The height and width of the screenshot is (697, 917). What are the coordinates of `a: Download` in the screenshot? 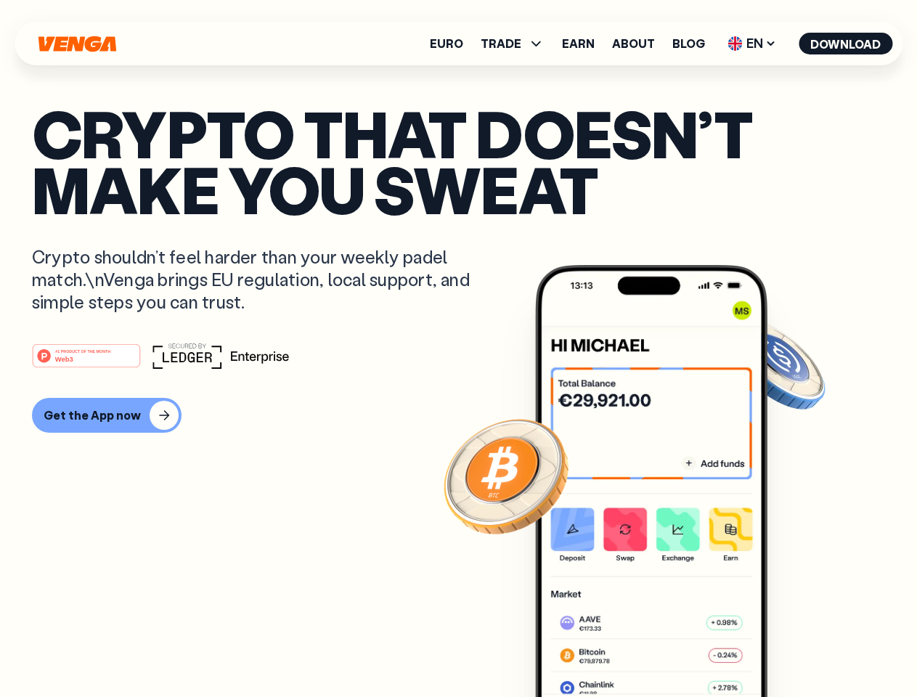 It's located at (845, 44).